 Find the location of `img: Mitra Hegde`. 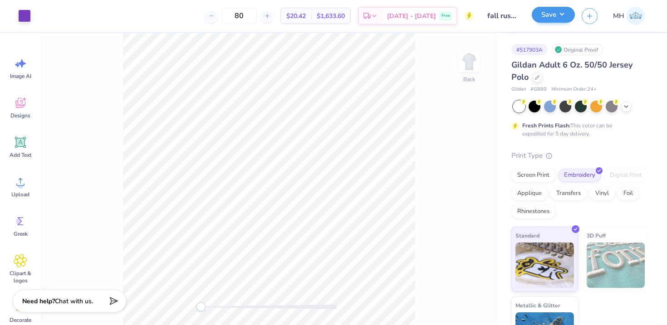

img: Mitra Hegde is located at coordinates (635, 16).